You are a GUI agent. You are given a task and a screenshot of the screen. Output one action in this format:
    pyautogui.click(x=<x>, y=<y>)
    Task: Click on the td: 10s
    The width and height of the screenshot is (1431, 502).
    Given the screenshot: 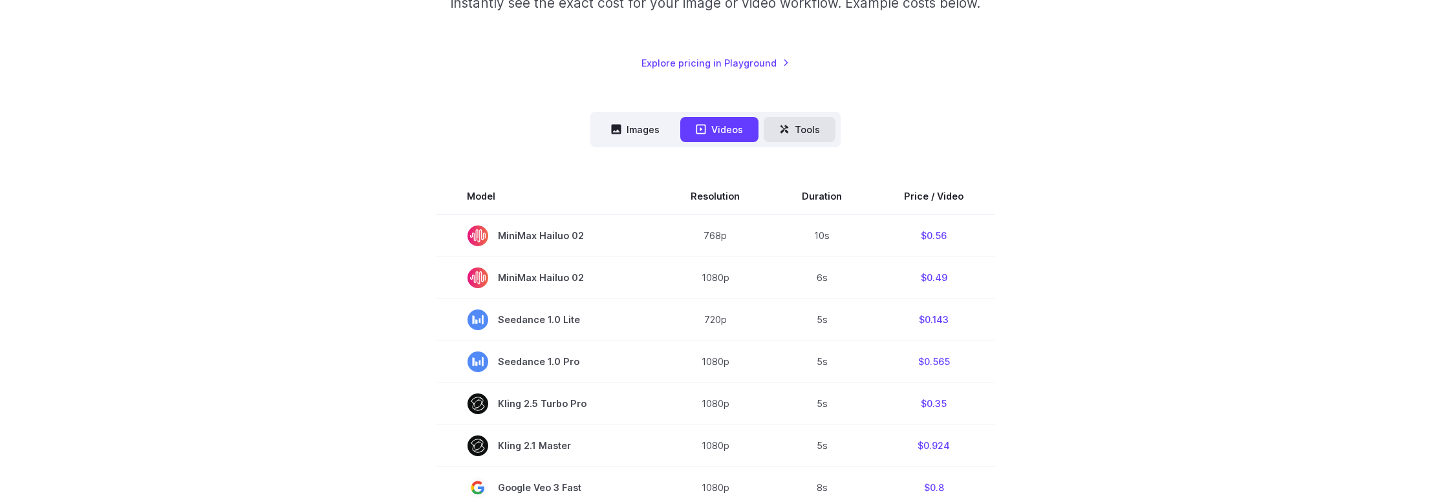 What is the action you would take?
    pyautogui.click(x=823, y=236)
    